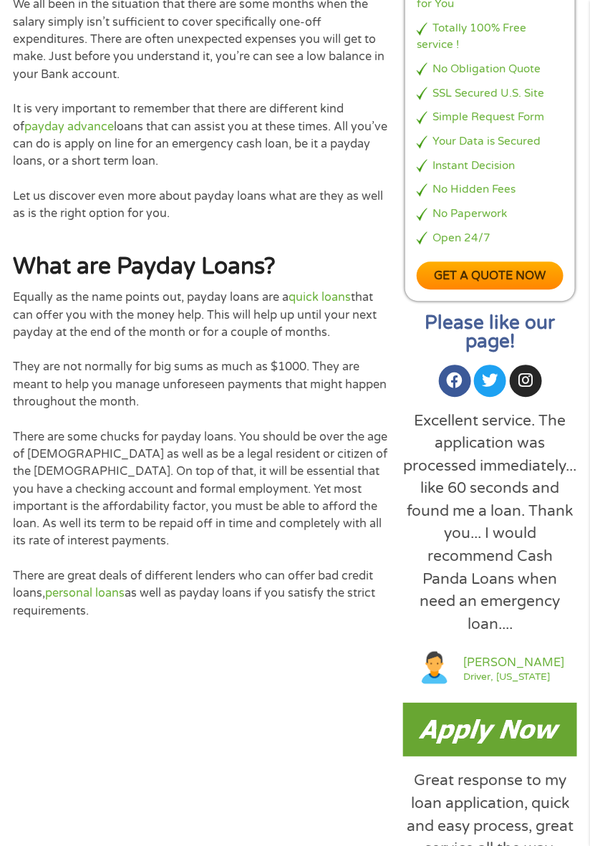  I want to click on p: It is very important to remember that there are different kind of loans that can assist you at th..., so click(201, 135).